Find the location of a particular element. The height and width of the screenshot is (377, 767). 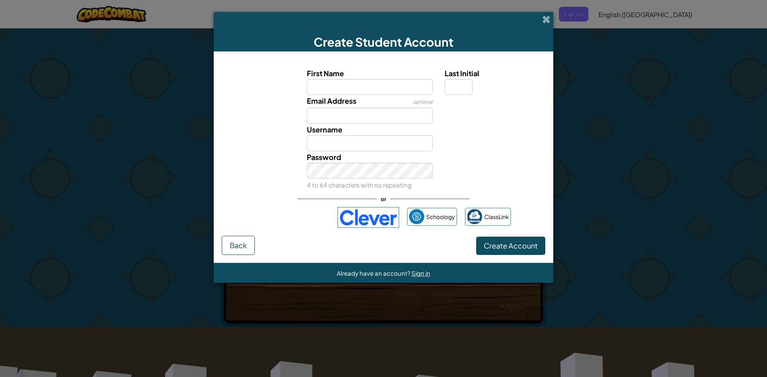

span: Back is located at coordinates (238, 245).